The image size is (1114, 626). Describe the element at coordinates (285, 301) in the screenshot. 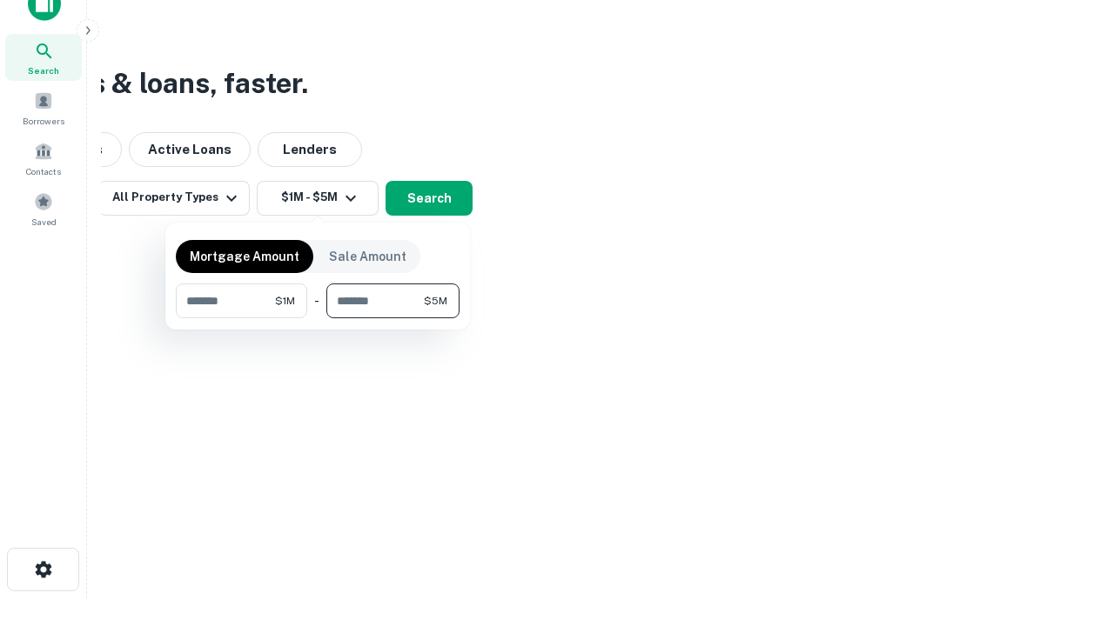

I see `span: $1M` at that location.